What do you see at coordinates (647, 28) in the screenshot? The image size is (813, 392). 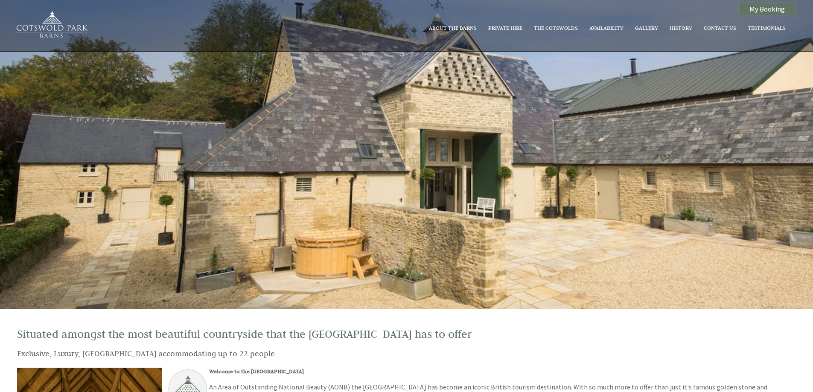 I see `a: Gallery` at bounding box center [647, 28].